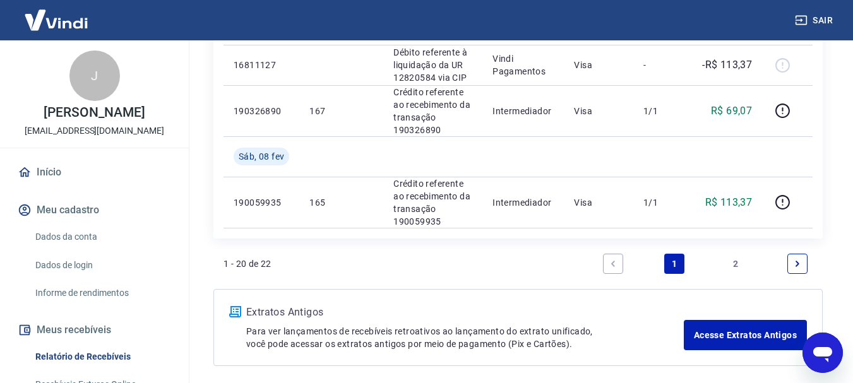 This screenshot has width=853, height=383. Describe the element at coordinates (102, 265) in the screenshot. I see `a: Dados de login` at that location.